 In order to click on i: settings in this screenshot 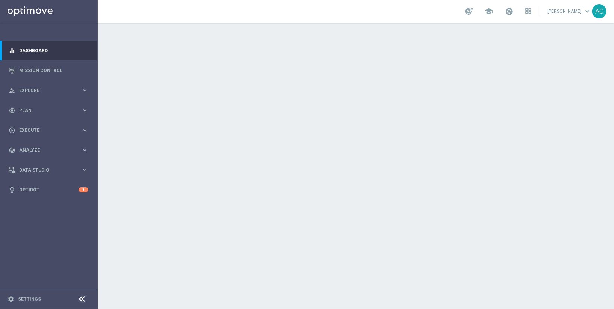, I will do `click(11, 299)`.